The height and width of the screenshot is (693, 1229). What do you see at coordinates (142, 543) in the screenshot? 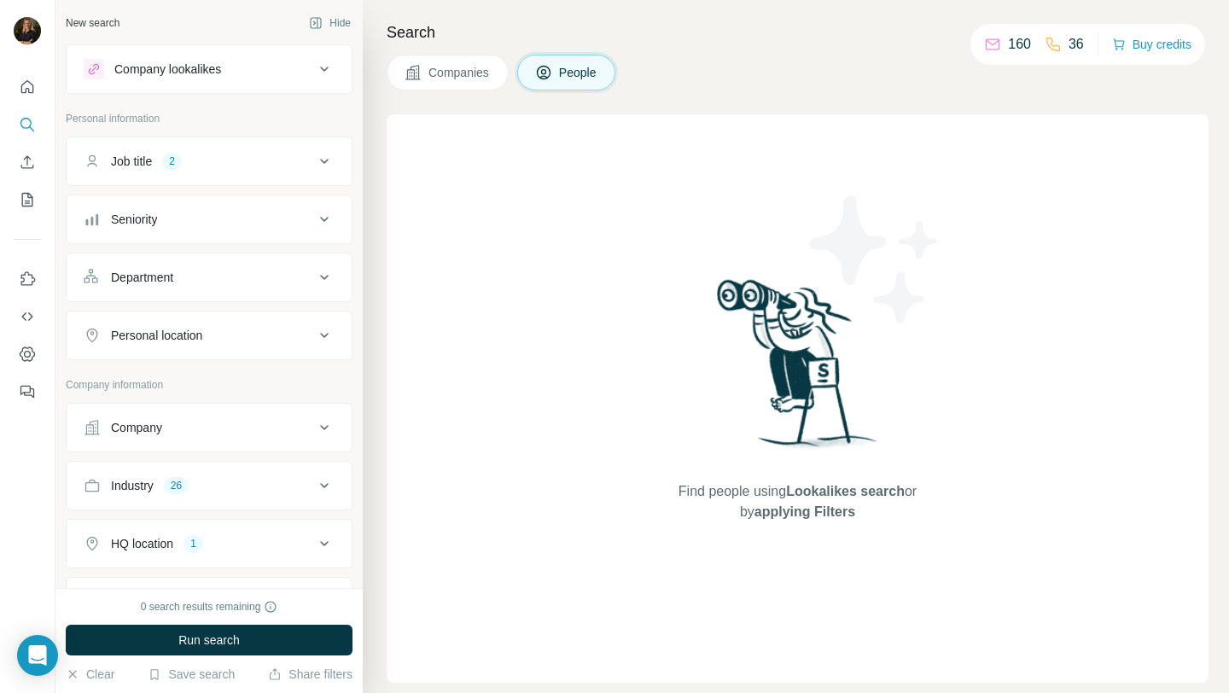
I see `div: HQ location` at bounding box center [142, 543].